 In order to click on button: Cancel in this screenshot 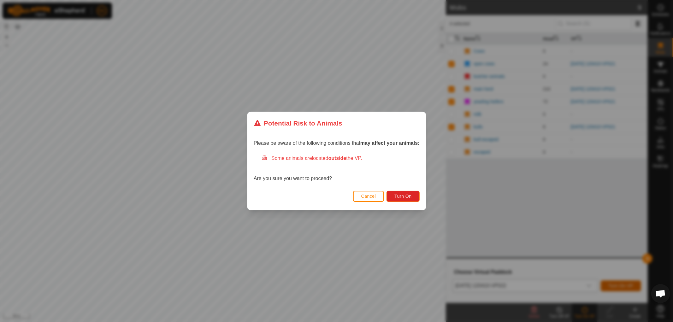, I will do `click(368, 196)`.